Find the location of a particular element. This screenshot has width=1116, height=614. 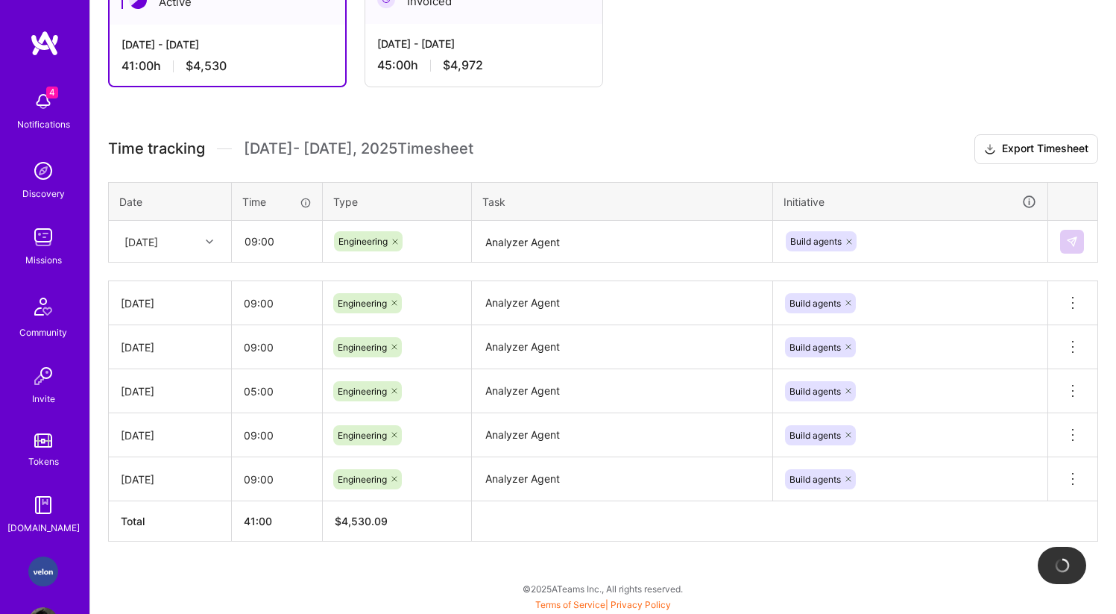

img: discovery is located at coordinates (43, 171).